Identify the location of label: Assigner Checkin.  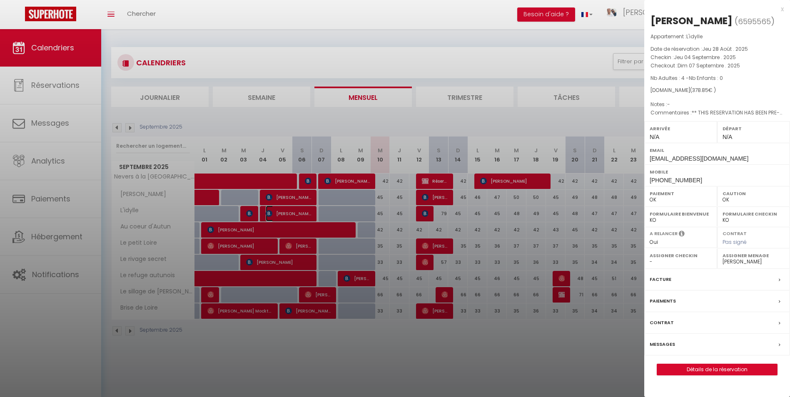
(681, 256).